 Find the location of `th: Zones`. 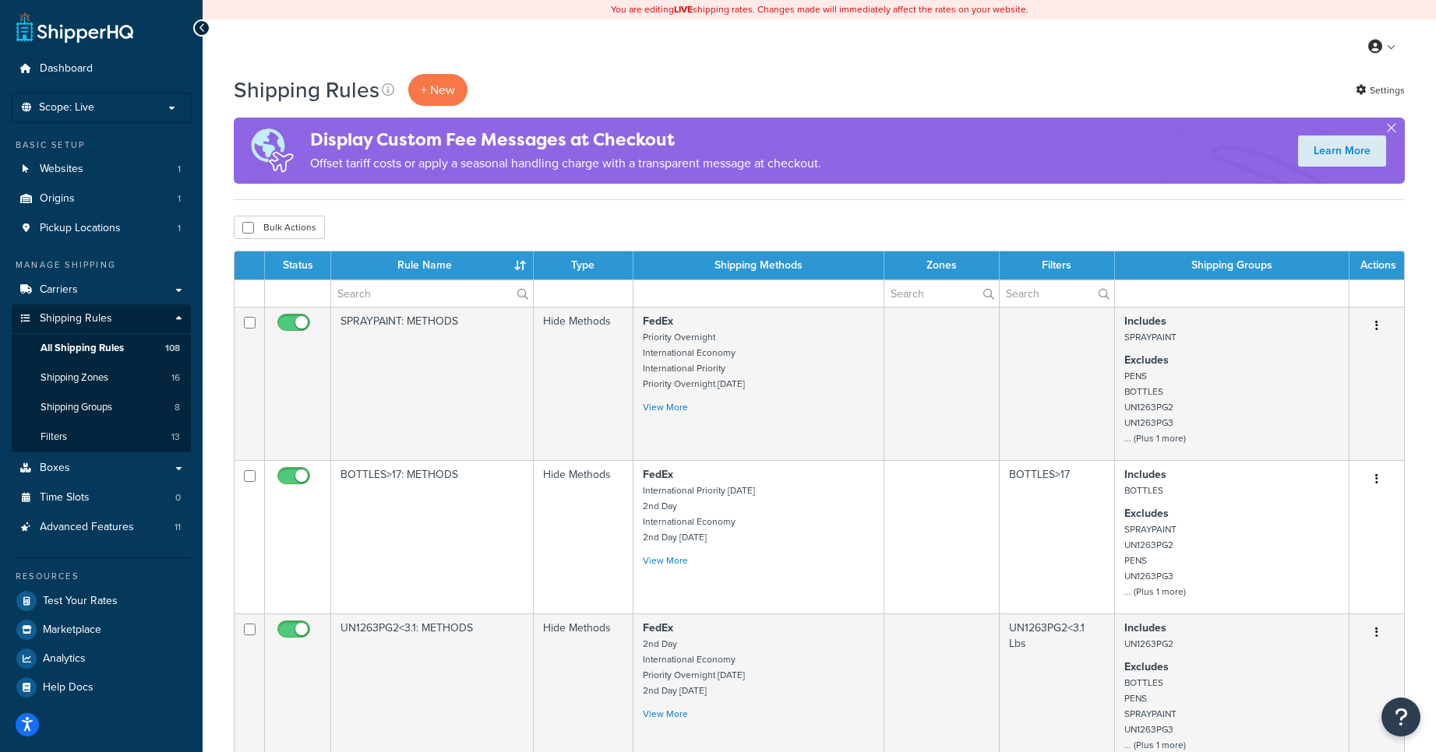

th: Zones is located at coordinates (942, 266).